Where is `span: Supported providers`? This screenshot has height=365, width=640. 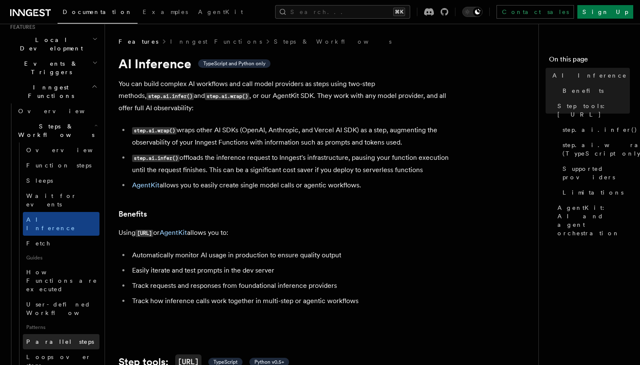 span: Supported providers is located at coordinates (596, 173).